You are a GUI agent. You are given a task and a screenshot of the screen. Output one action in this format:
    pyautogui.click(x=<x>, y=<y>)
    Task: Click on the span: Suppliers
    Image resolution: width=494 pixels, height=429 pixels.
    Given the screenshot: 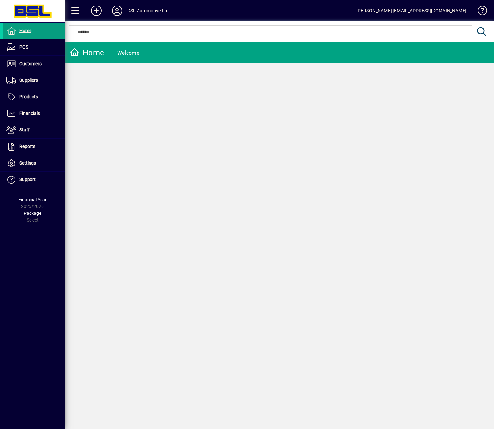 What is the action you would take?
    pyautogui.click(x=29, y=80)
    